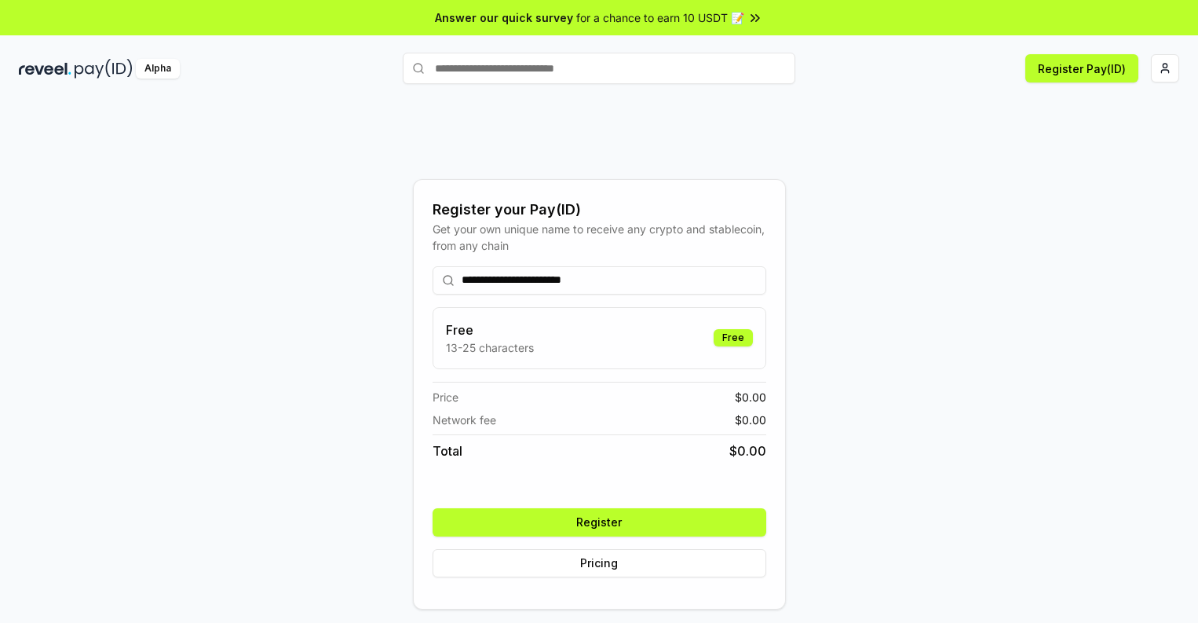  What do you see at coordinates (1082, 68) in the screenshot?
I see `button: Register Pay(ID)` at bounding box center [1082, 68].